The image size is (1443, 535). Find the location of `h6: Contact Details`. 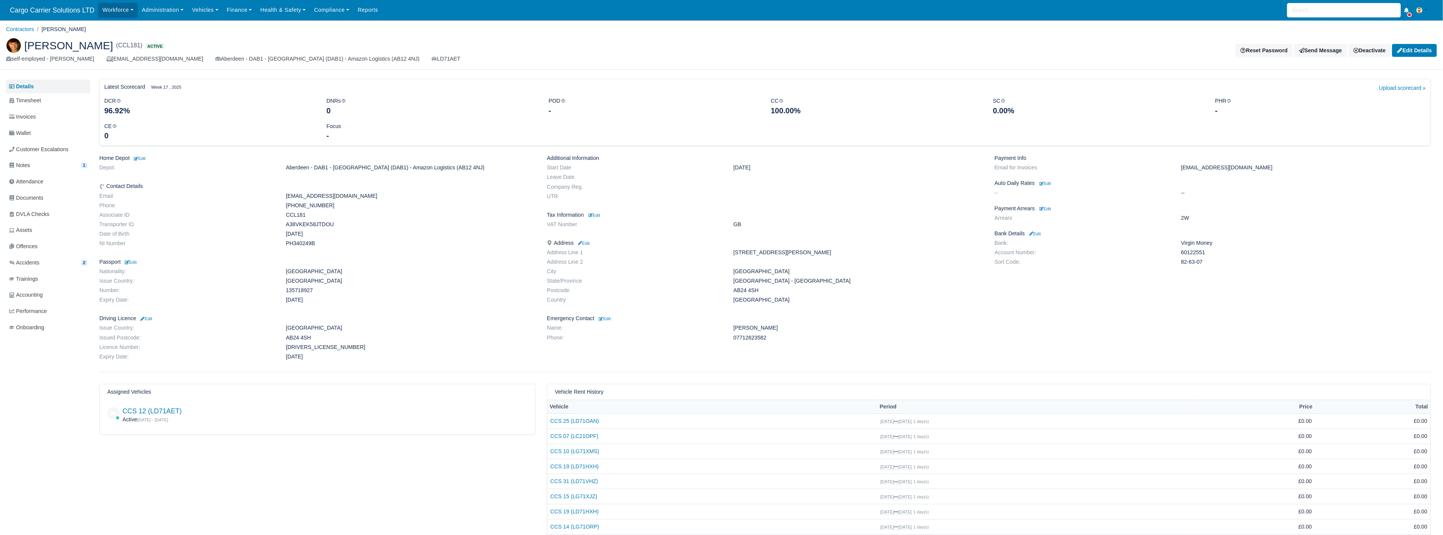

h6: Contact Details is located at coordinates (317, 186).